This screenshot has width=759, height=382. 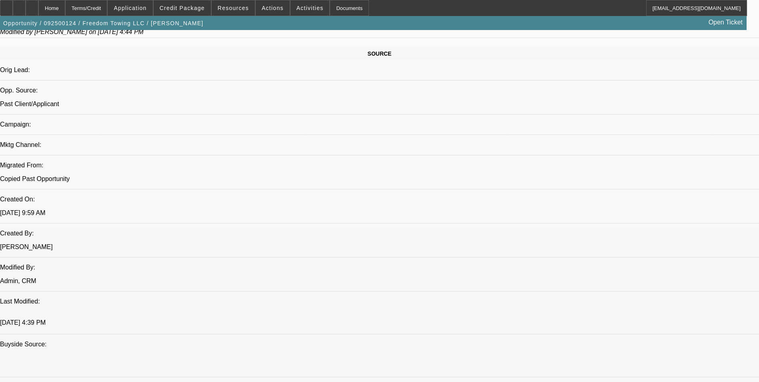 I want to click on span: SOURCE, so click(x=380, y=54).